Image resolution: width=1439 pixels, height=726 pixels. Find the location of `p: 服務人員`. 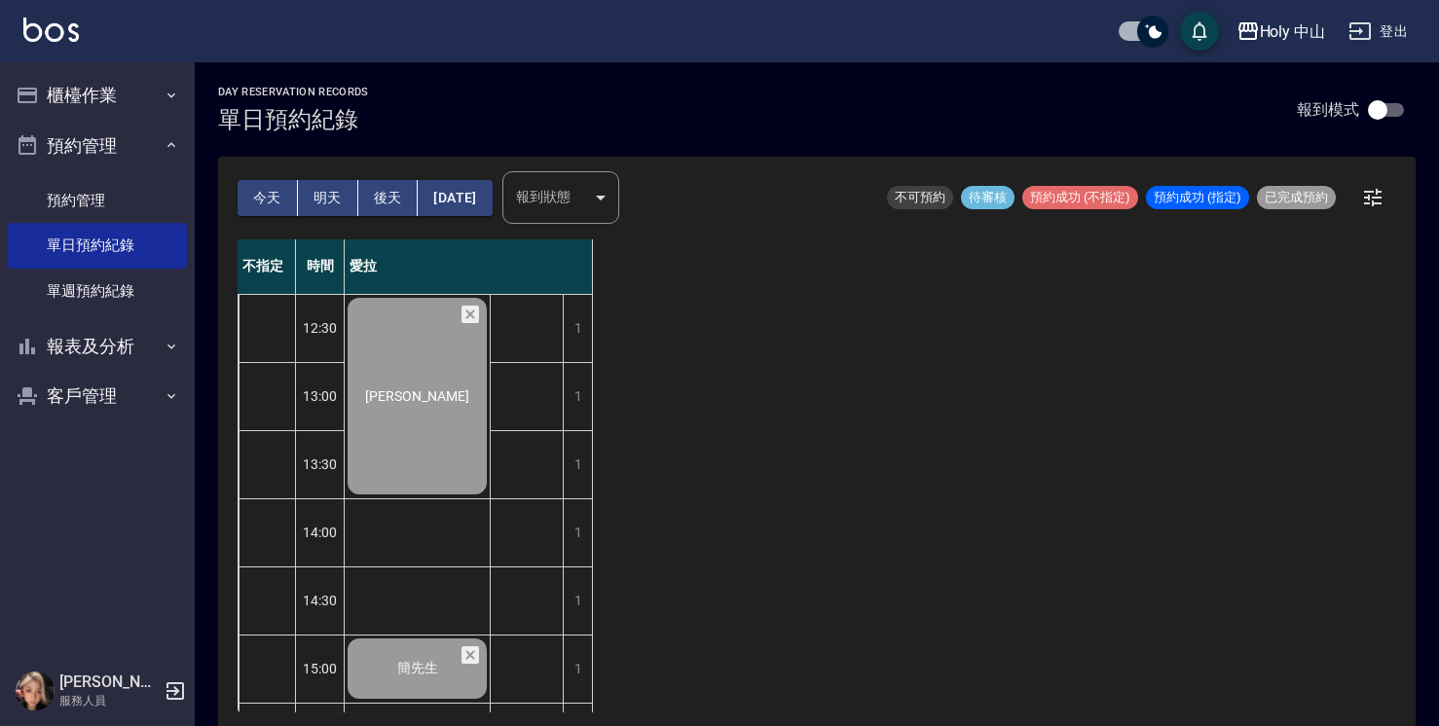

p: 服務人員 is located at coordinates (109, 701).